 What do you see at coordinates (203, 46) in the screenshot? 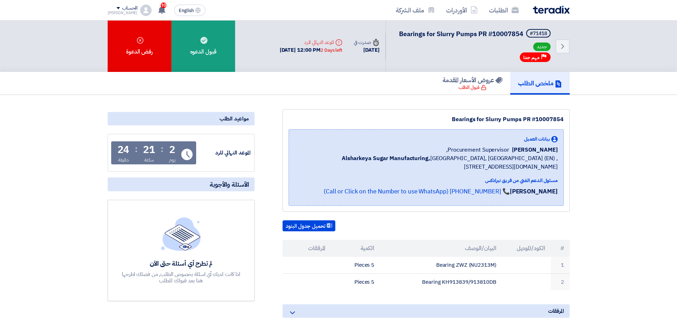
I see `div: قبول الدعوه` at bounding box center [203, 46].